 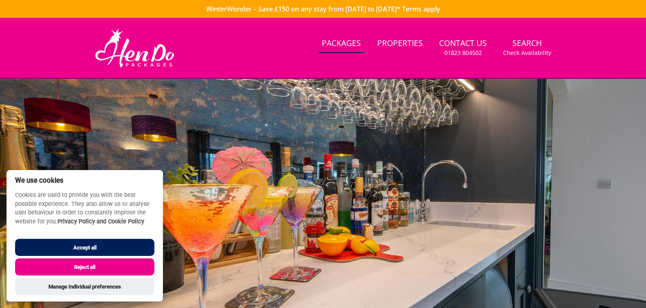 I want to click on a: Packages, so click(x=341, y=44).